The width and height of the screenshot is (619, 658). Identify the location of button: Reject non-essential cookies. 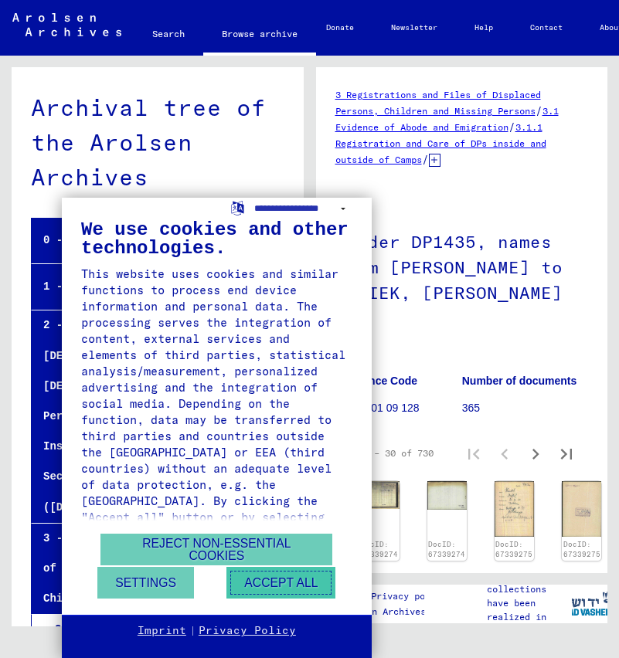
(216, 549).